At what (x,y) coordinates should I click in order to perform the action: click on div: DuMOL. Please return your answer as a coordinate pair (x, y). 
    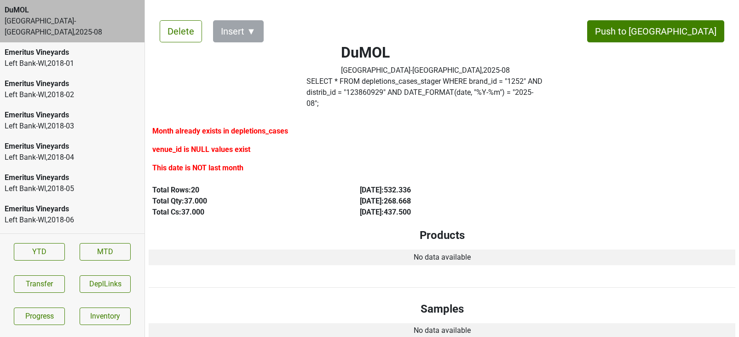
    Looking at the image, I should click on (72, 10).